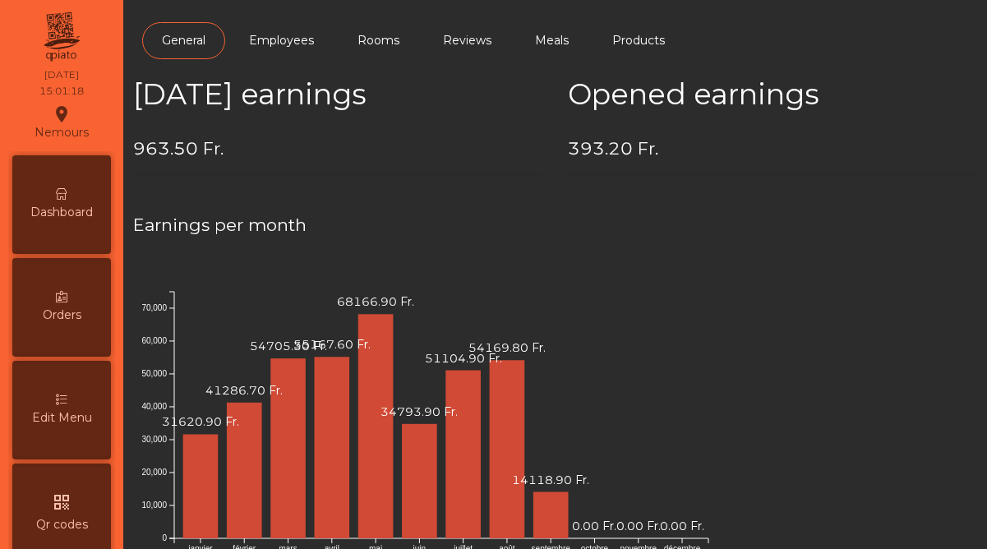 The height and width of the screenshot is (549, 987). What do you see at coordinates (154, 504) in the screenshot?
I see `text: 10,000` at bounding box center [154, 504].